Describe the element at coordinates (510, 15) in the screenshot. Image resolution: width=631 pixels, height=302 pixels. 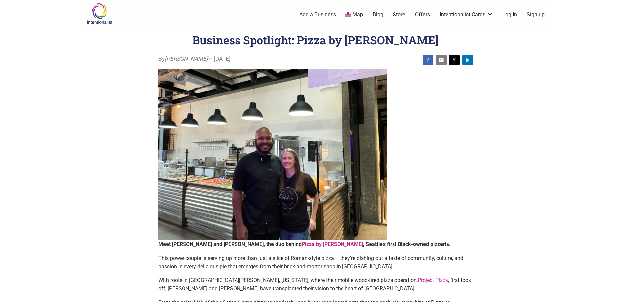
I see `a: Log In` at that location.